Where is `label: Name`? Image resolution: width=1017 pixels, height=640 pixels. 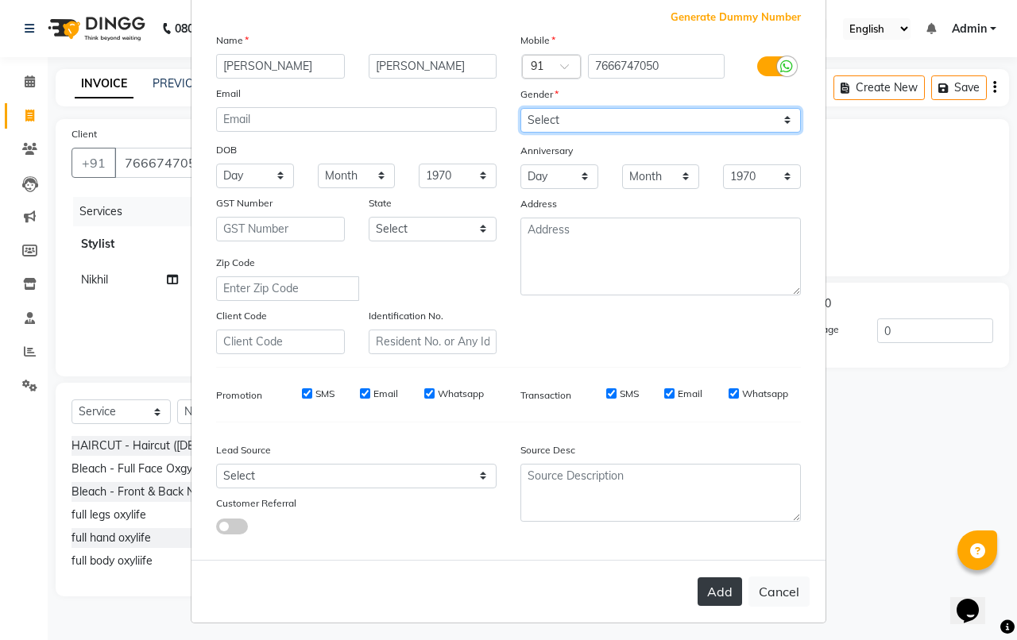
label: Name is located at coordinates (232, 41).